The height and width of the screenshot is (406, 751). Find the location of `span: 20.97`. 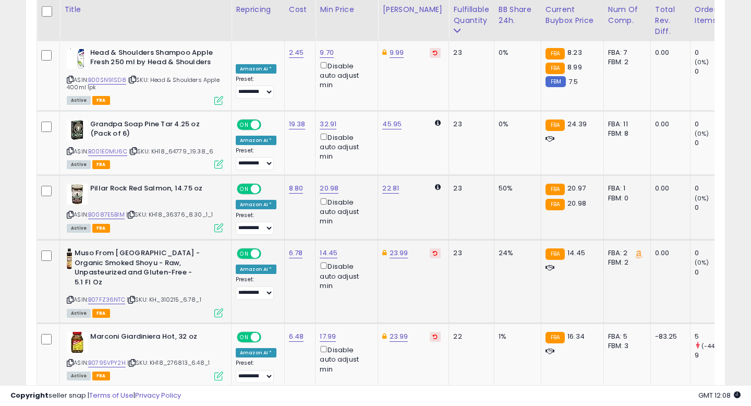

span: 20.97 is located at coordinates (577, 188).